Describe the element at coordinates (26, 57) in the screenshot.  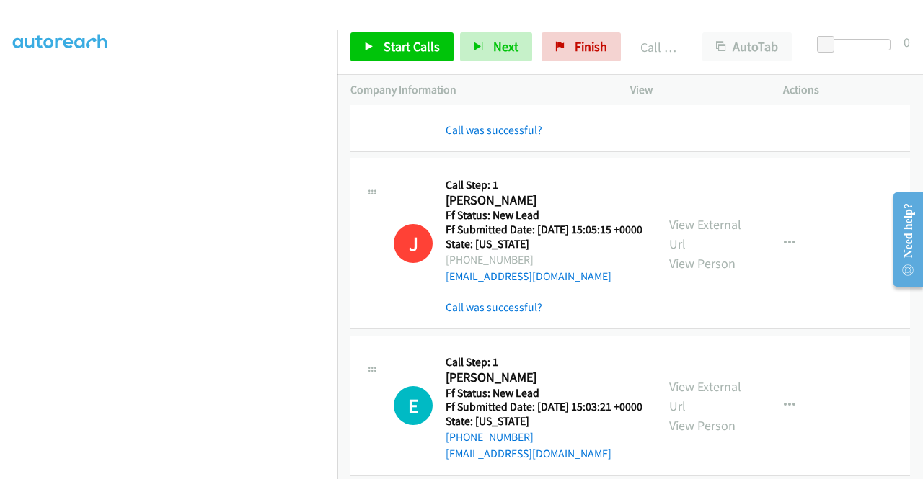
I see `div: Open Resource Center` at that location.